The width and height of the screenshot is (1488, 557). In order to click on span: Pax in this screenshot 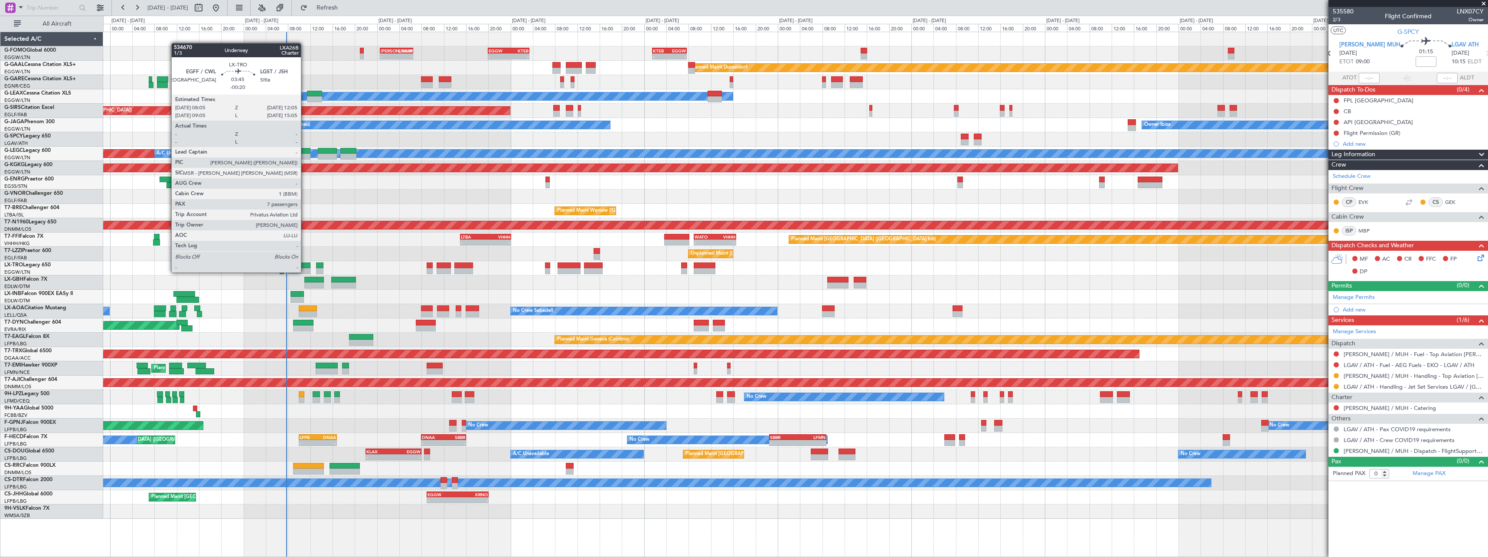, I will do `click(1336, 461)`.